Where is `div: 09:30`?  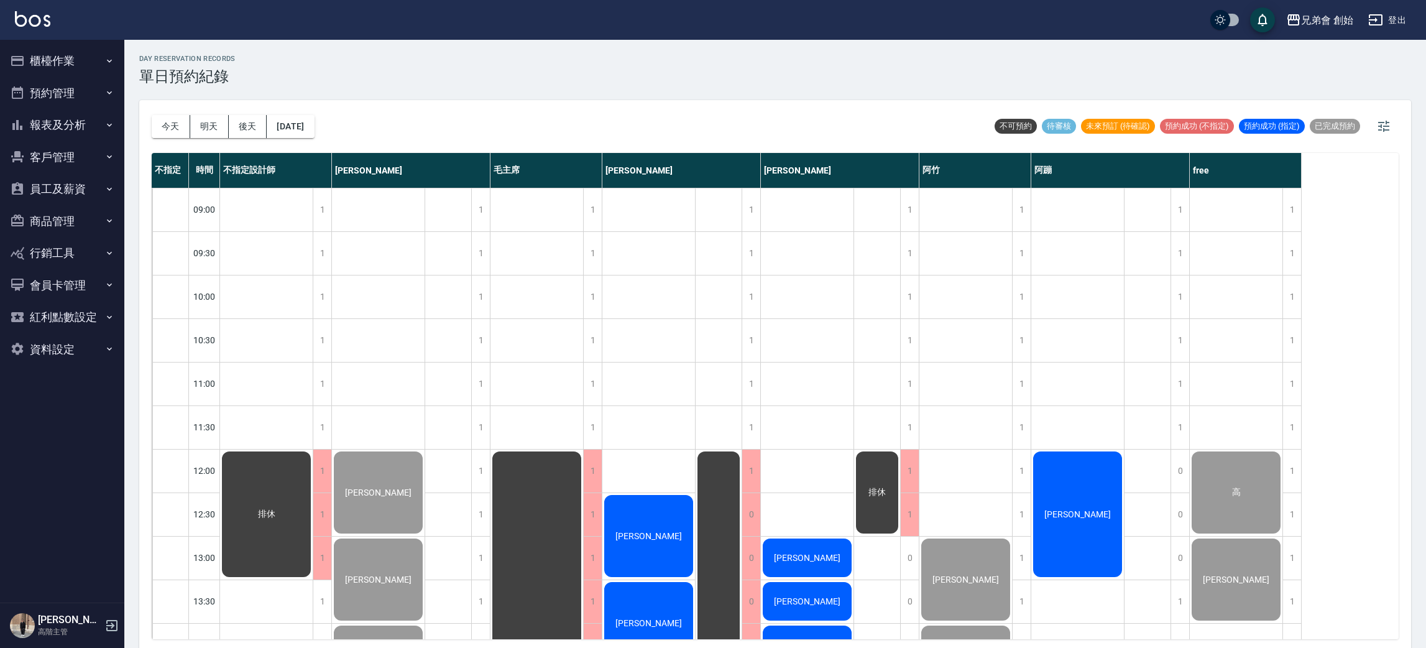 div: 09:30 is located at coordinates (205, 253).